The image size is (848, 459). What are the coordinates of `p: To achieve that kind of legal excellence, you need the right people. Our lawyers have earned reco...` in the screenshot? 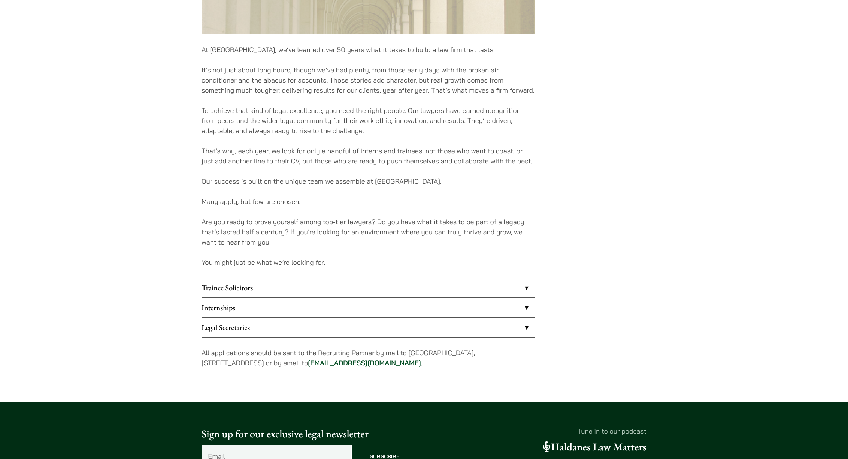 It's located at (368, 120).